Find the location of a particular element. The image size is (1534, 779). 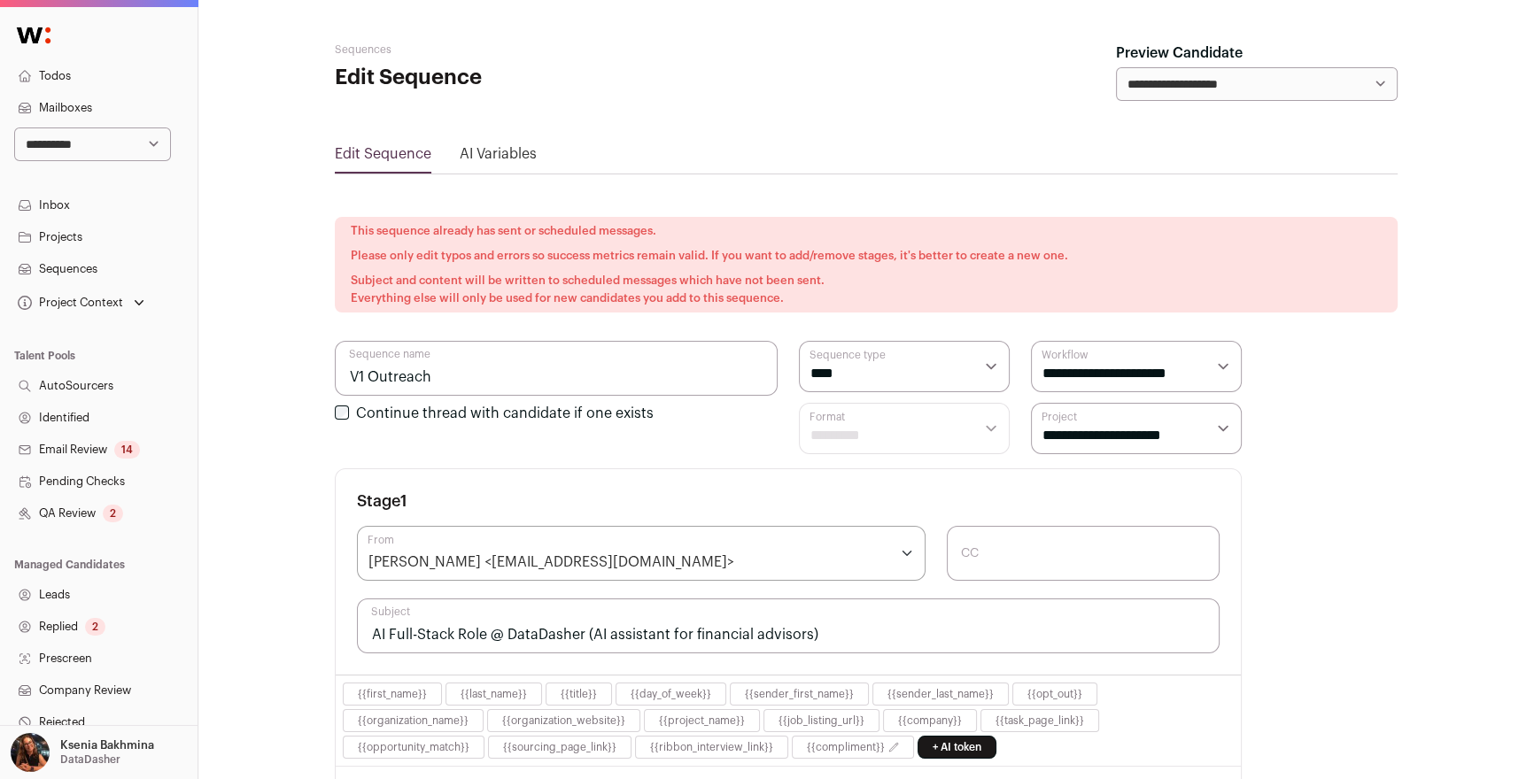

a: Sequences is located at coordinates (363, 50).